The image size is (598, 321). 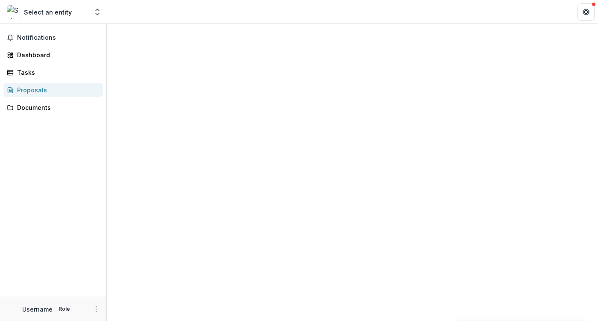 What do you see at coordinates (56, 55) in the screenshot?
I see `div: Dashboard` at bounding box center [56, 55].